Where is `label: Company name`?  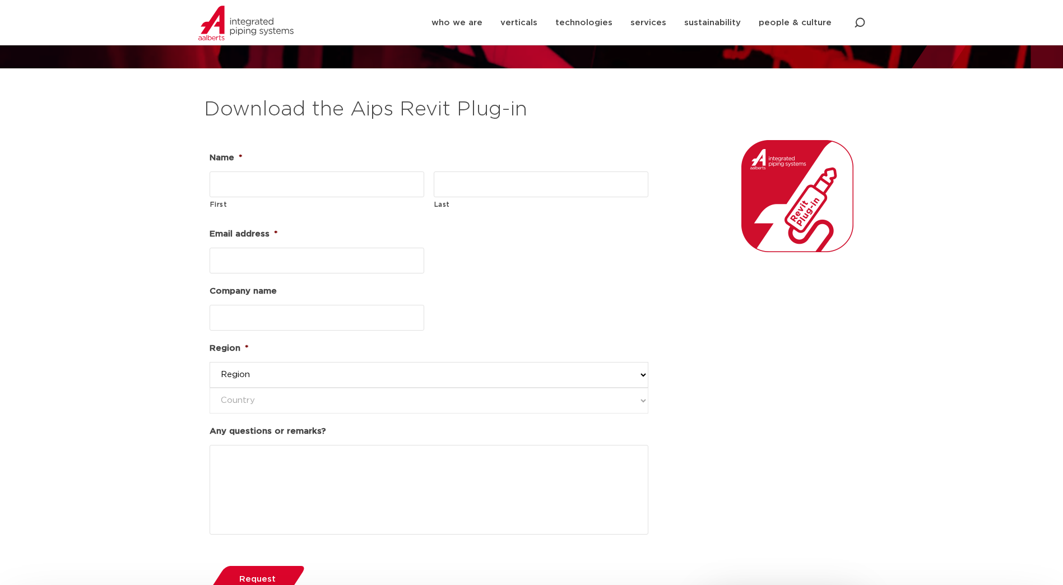 label: Company name is located at coordinates (243, 291).